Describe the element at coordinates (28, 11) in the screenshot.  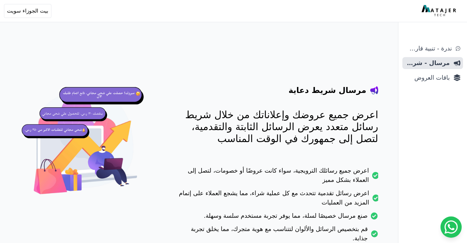
I see `span: بيت الجوزاء سويت` at that location.